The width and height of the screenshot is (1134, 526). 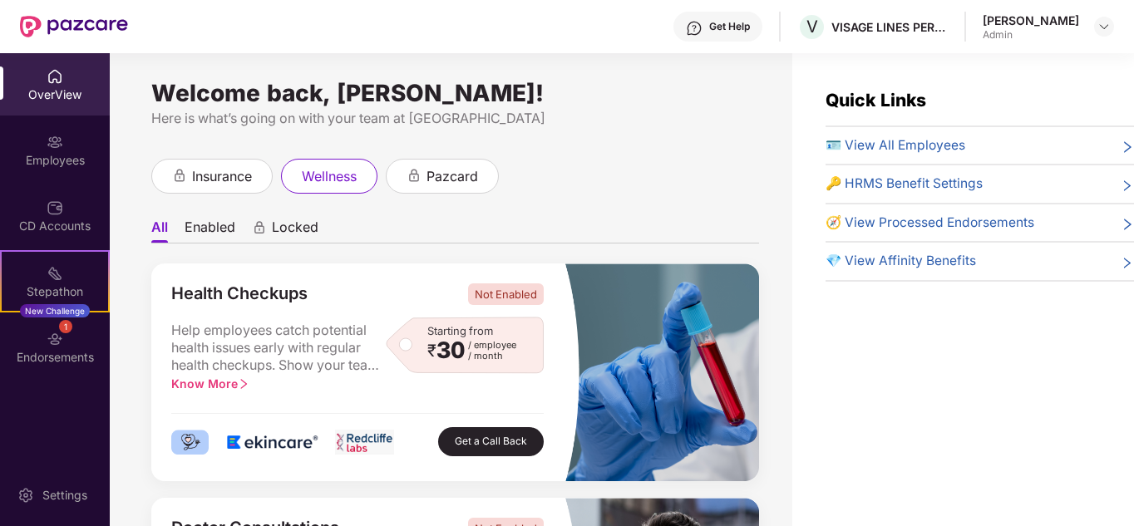 I want to click on img: svg+xml;base64,PHN2ZyBpZD0iSGVscC0zMngzMiIgeG1sbnM9Imh0dHA6Ly93d3cudzMub3JnLzIwMDAvc3ZnIiB3aWR0aD..., so click(x=694, y=28).